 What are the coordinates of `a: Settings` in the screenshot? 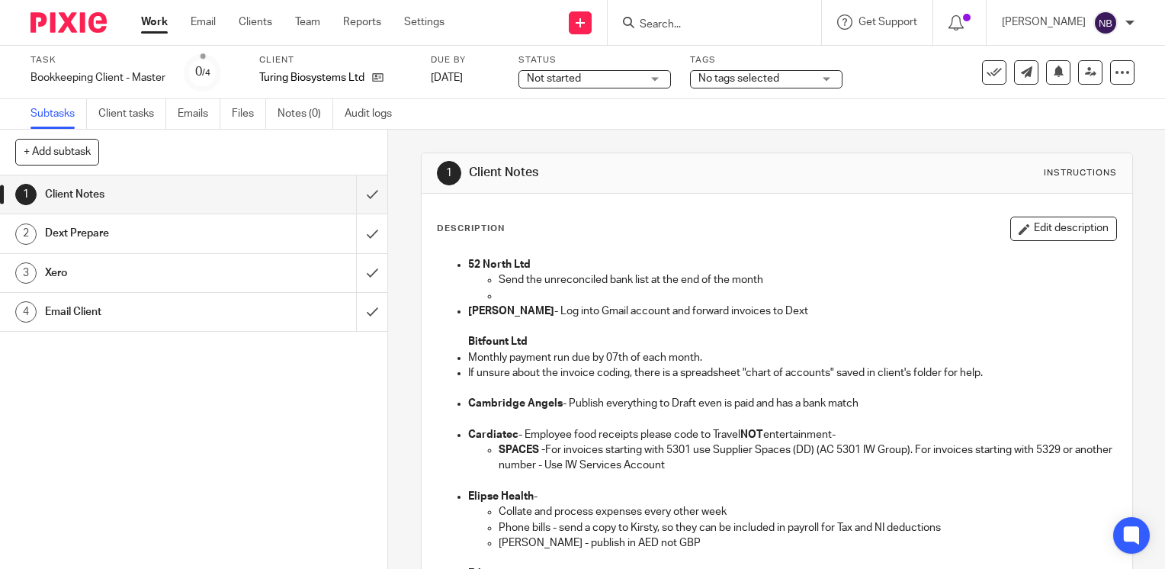 It's located at (424, 22).